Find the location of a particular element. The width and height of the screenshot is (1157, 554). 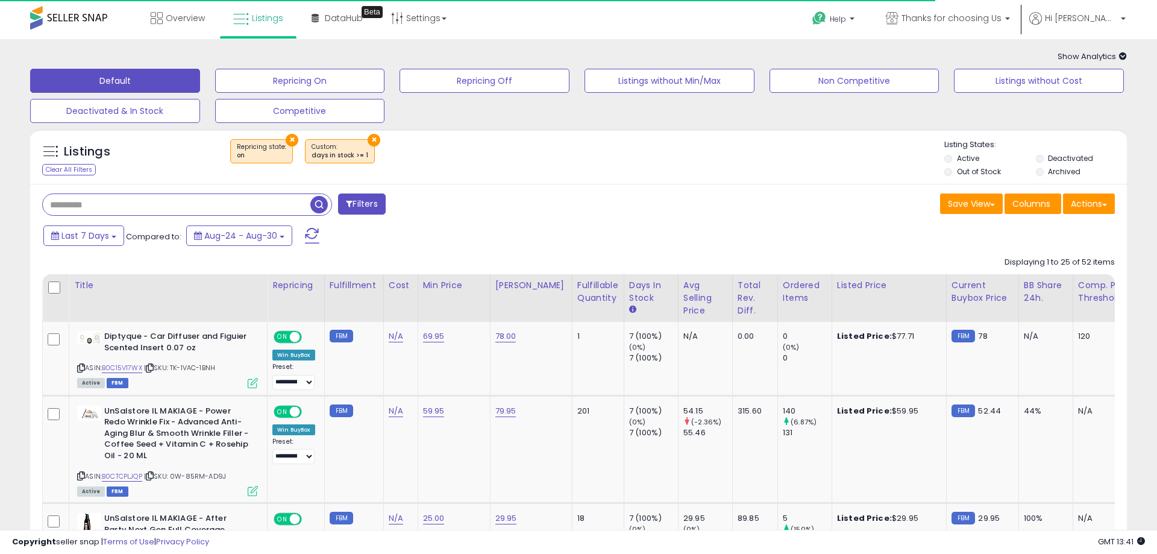

label: Active is located at coordinates (967, 158).